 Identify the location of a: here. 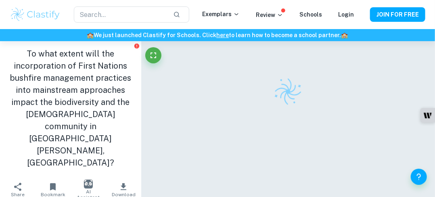
(223, 35).